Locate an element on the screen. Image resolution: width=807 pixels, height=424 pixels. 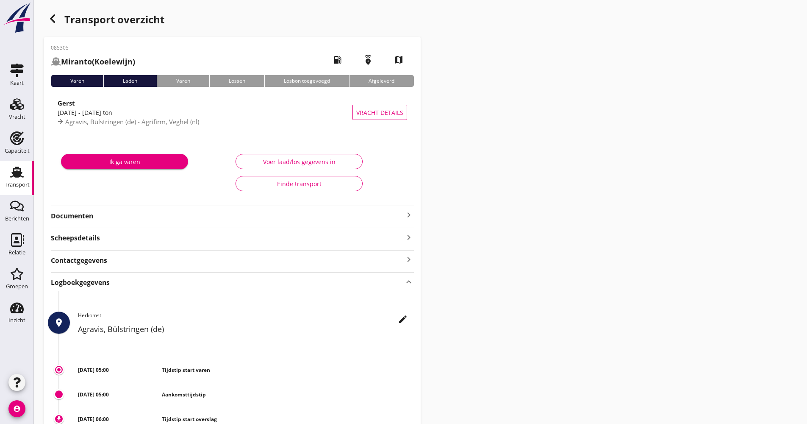
div: Einde transport is located at coordinates (299, 184).